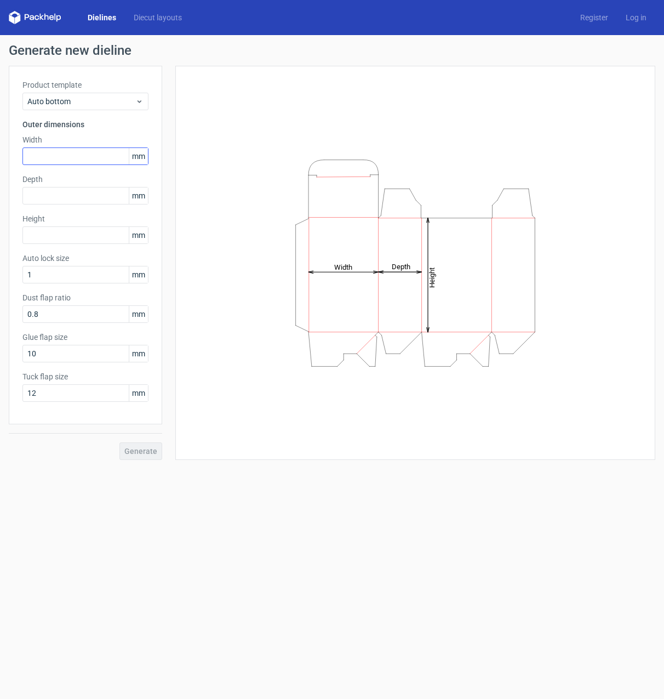  I want to click on tspan: Depth, so click(401, 266).